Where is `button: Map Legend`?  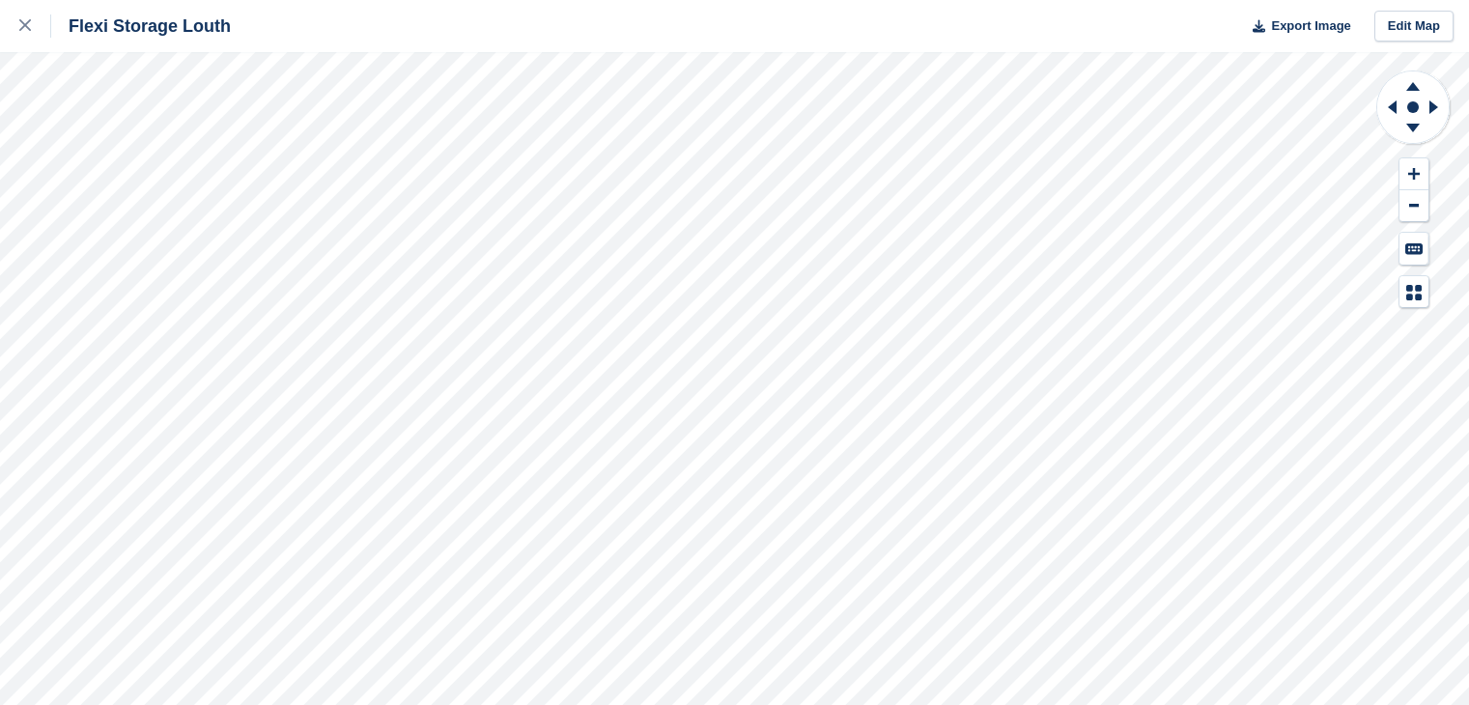
button: Map Legend is located at coordinates (1414, 292).